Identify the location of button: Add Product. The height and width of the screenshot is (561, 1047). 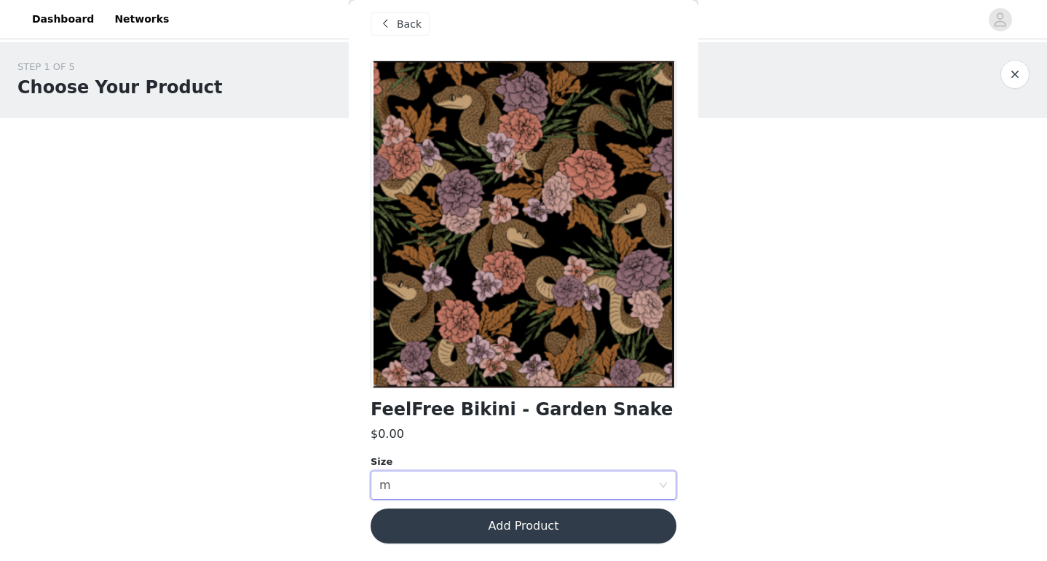
(523, 526).